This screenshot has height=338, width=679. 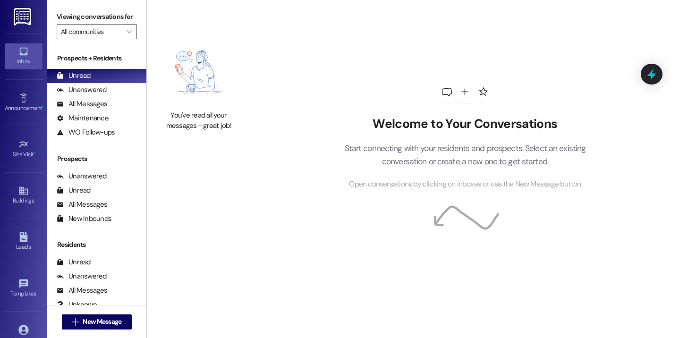 I want to click on a: Templates •, so click(x=24, y=288).